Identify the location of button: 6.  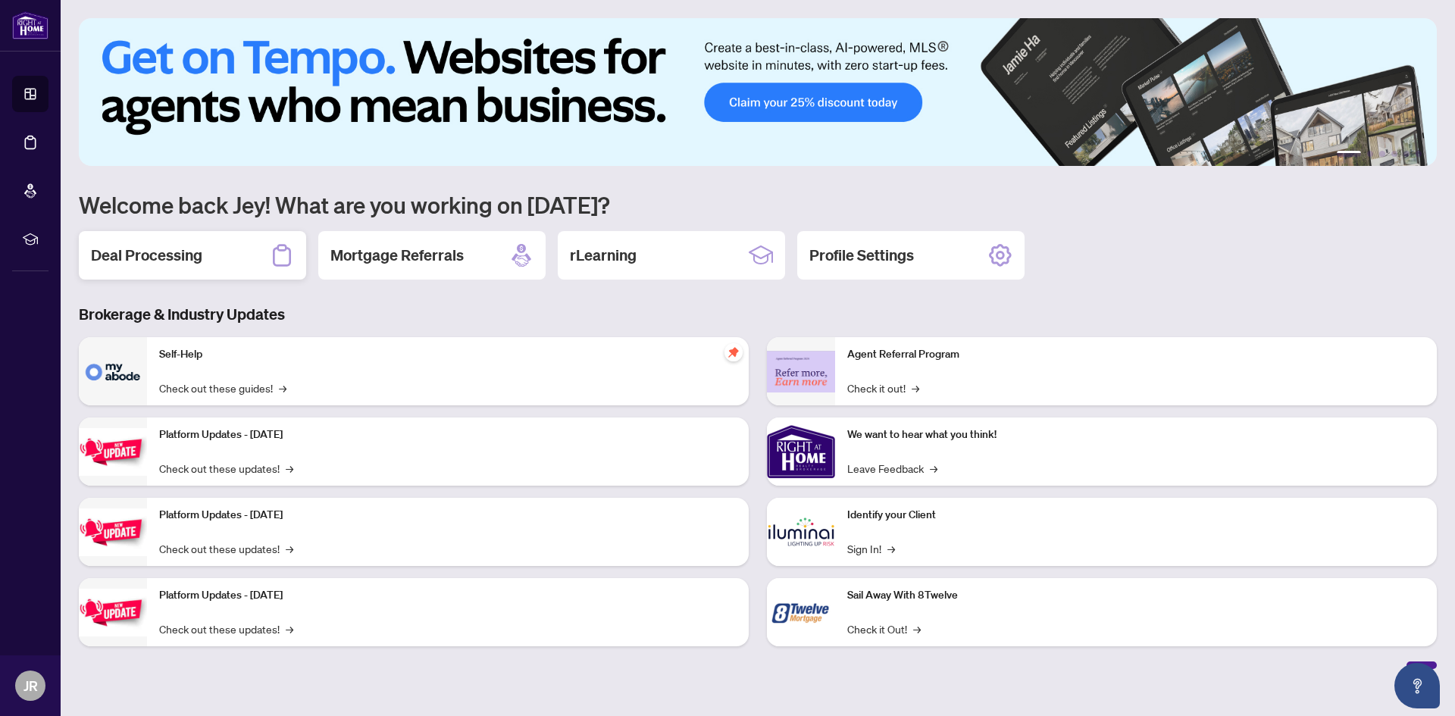
(1418, 154).